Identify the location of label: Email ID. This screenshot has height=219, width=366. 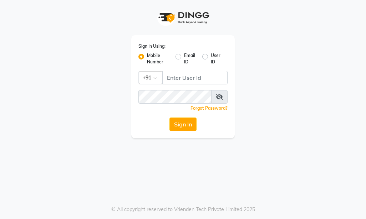
(190, 59).